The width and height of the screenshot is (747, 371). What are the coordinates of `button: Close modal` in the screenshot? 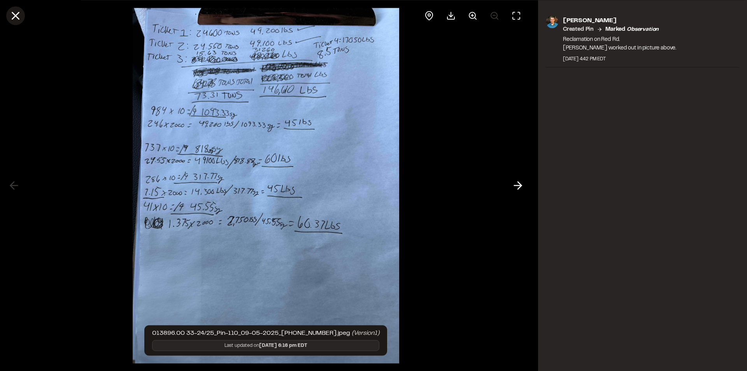 It's located at (16, 16).